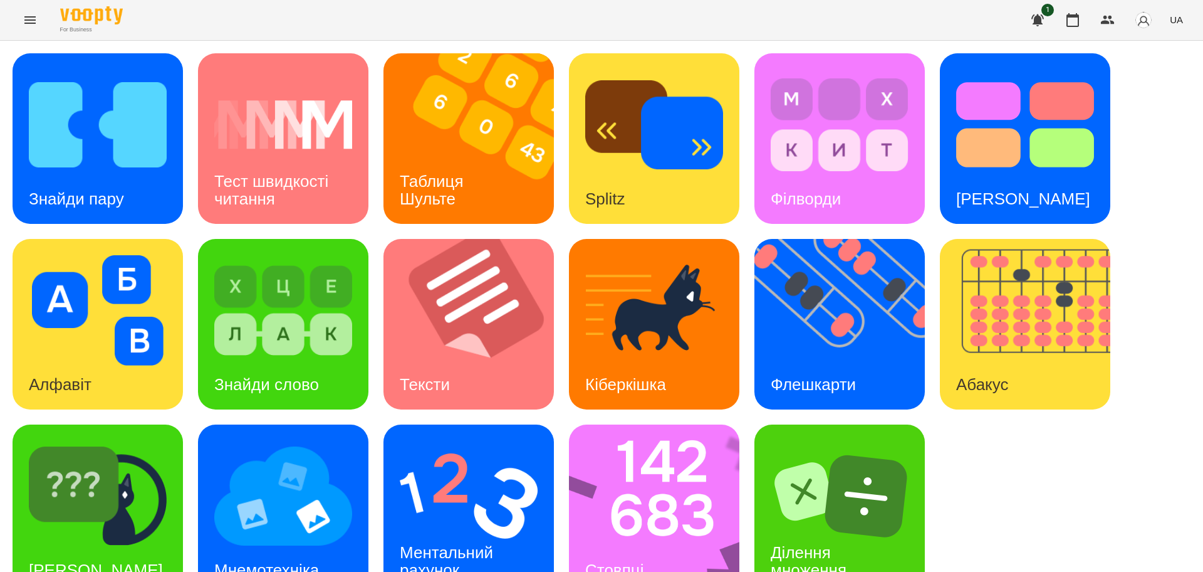 Image resolution: width=1203 pixels, height=572 pixels. I want to click on button: UA, so click(1176, 19).